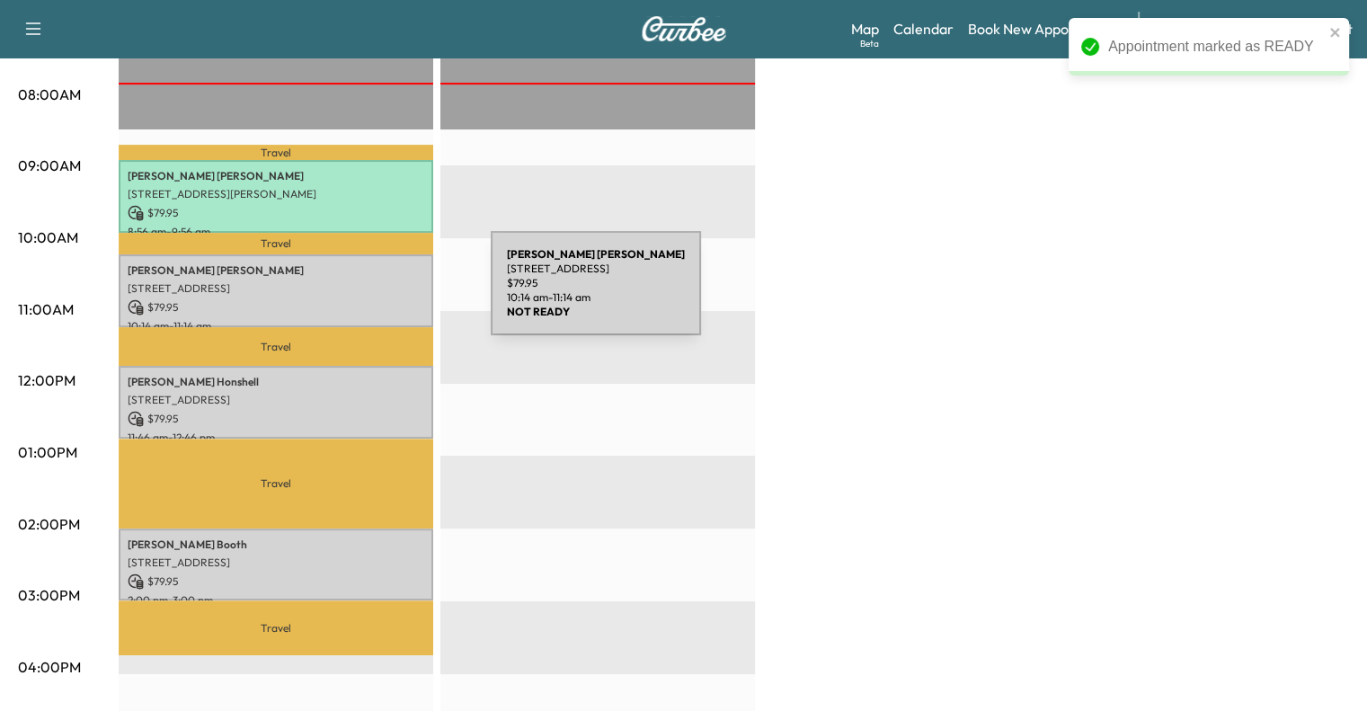 The height and width of the screenshot is (711, 1367). I want to click on a: Calendar, so click(923, 29).